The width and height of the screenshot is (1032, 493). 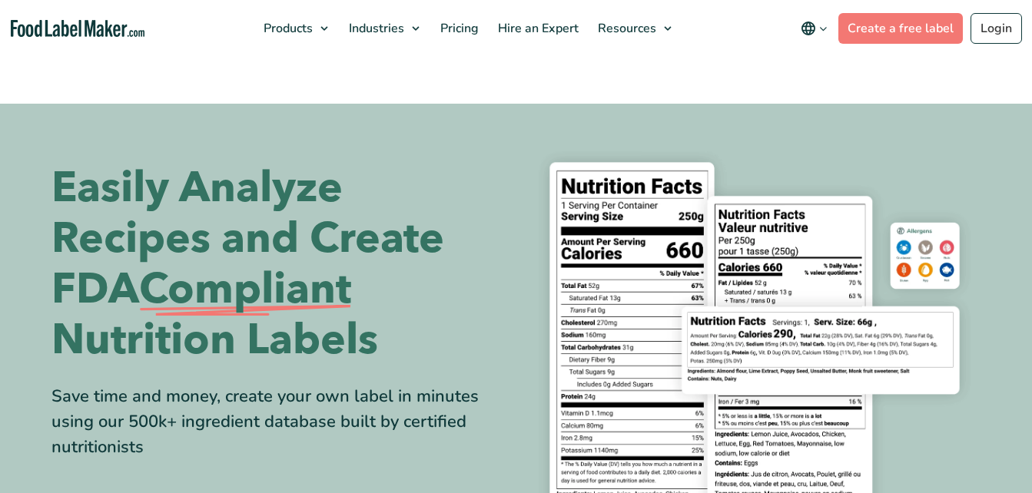 What do you see at coordinates (287, 28) in the screenshot?
I see `span: Products` at bounding box center [287, 28].